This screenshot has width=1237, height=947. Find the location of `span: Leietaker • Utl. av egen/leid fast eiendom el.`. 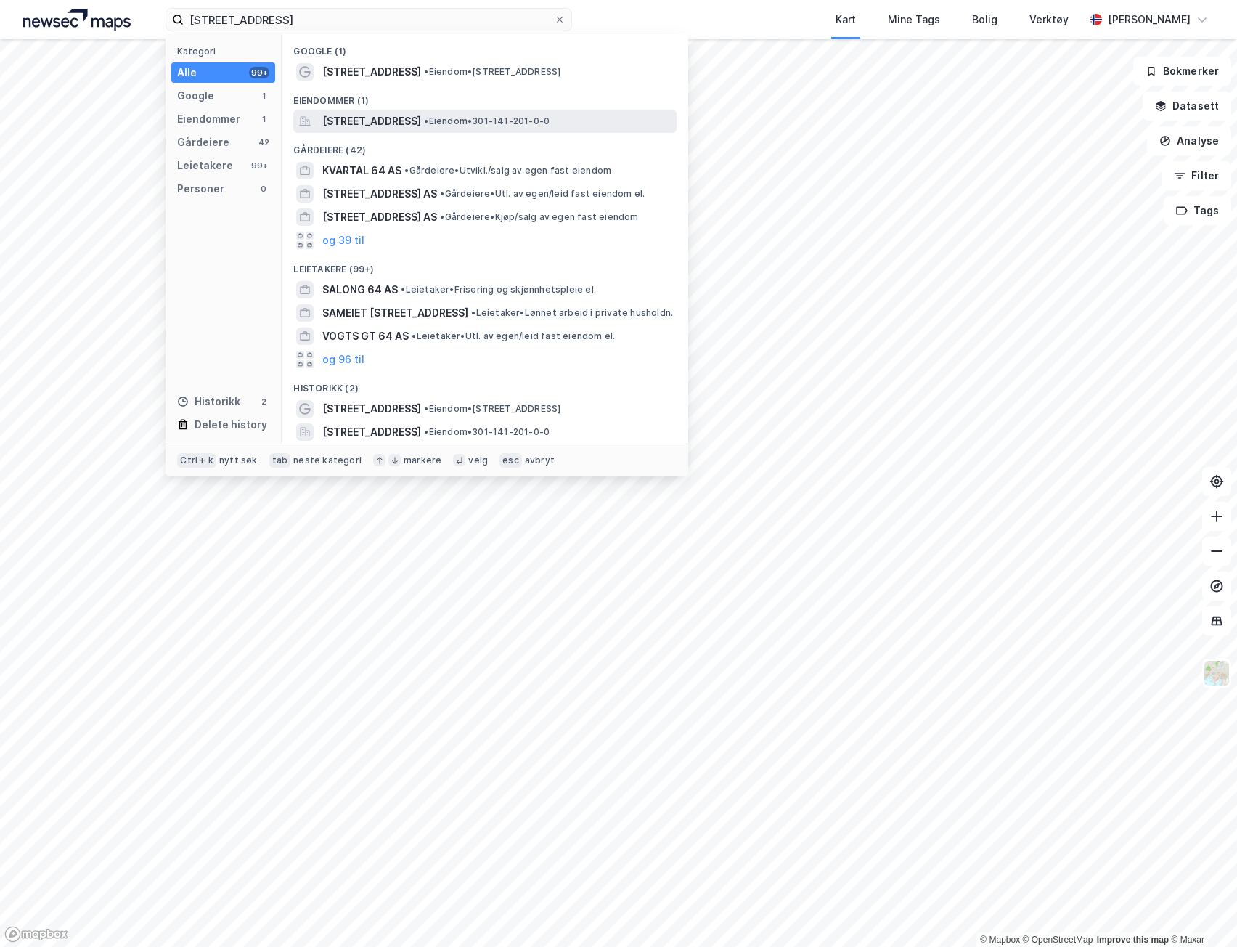

span: Leietaker • Utl. av egen/leid fast eiendom el. is located at coordinates (513, 336).